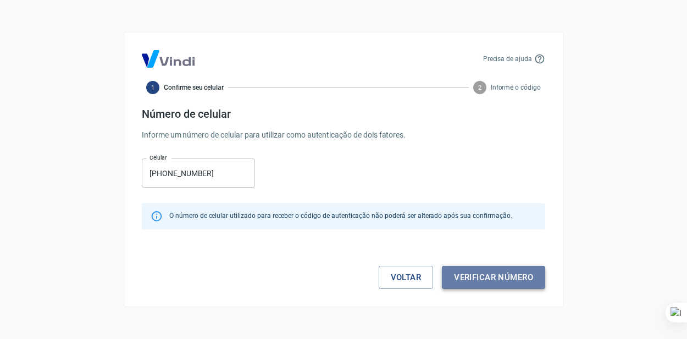  I want to click on span: Confirme seu celular, so click(193, 87).